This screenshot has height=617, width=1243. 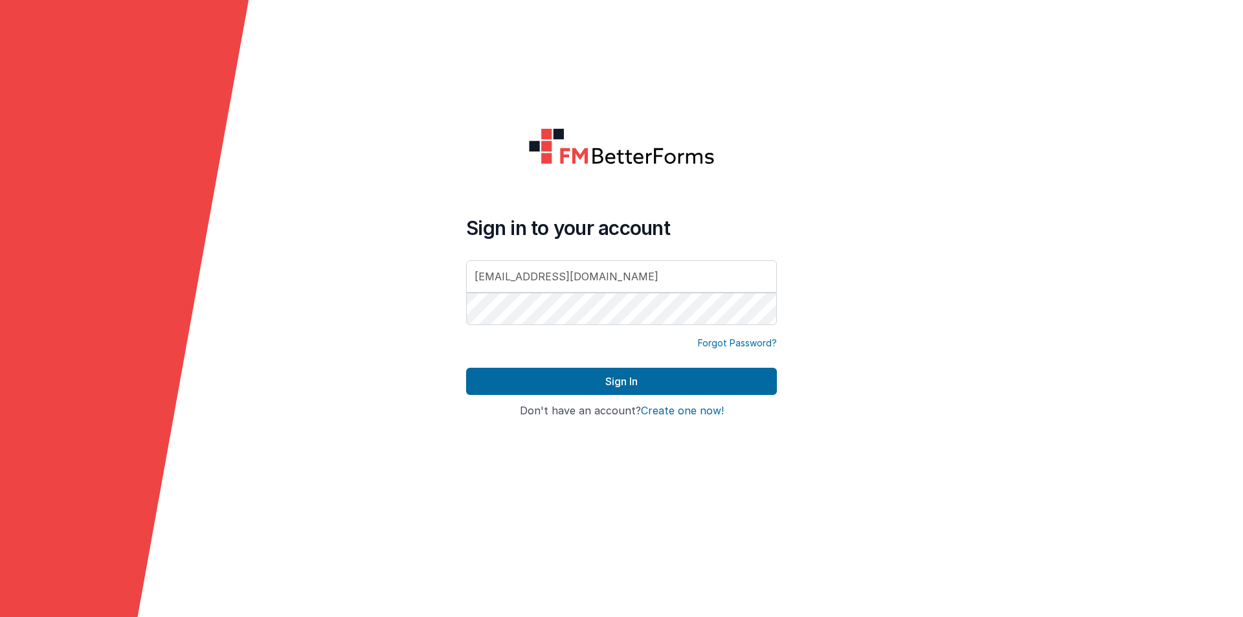 What do you see at coordinates (622, 228) in the screenshot?
I see `h4: Sign in to your account` at bounding box center [622, 228].